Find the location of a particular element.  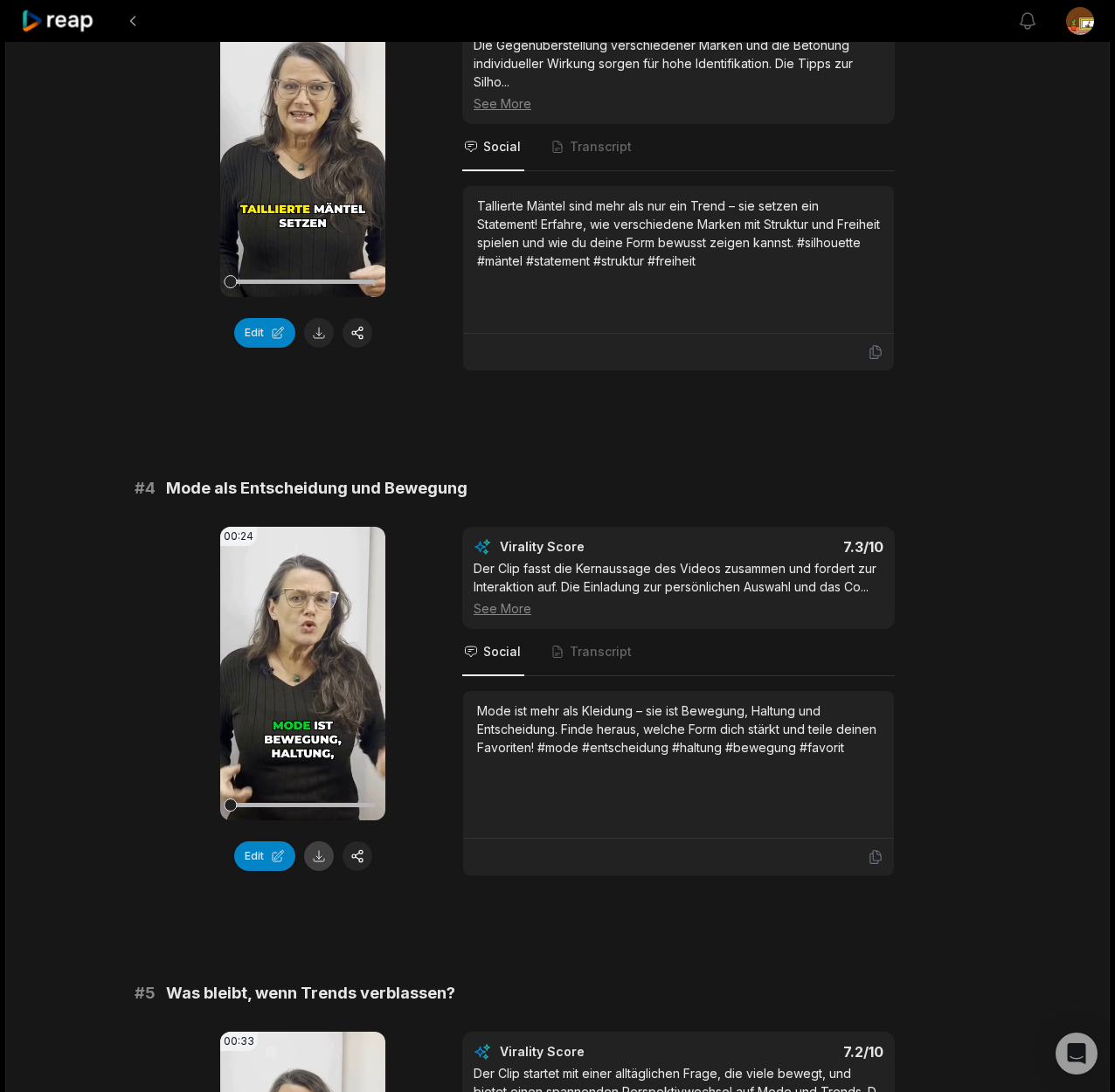

div: Tallierte Mäntel sind mehr als nur ein Trend – sie setzen ein Statement! Erfahre, wie verschieden... is located at coordinates (678, 233).